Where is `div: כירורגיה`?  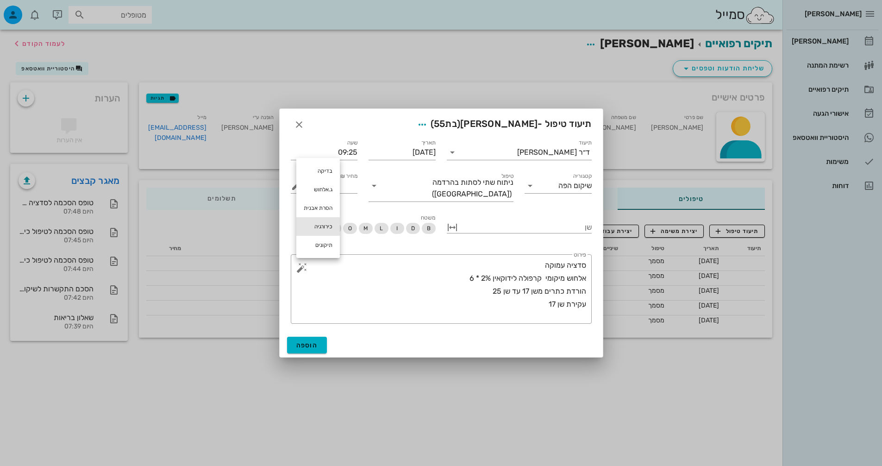
div: כירורגיה is located at coordinates (318, 226).